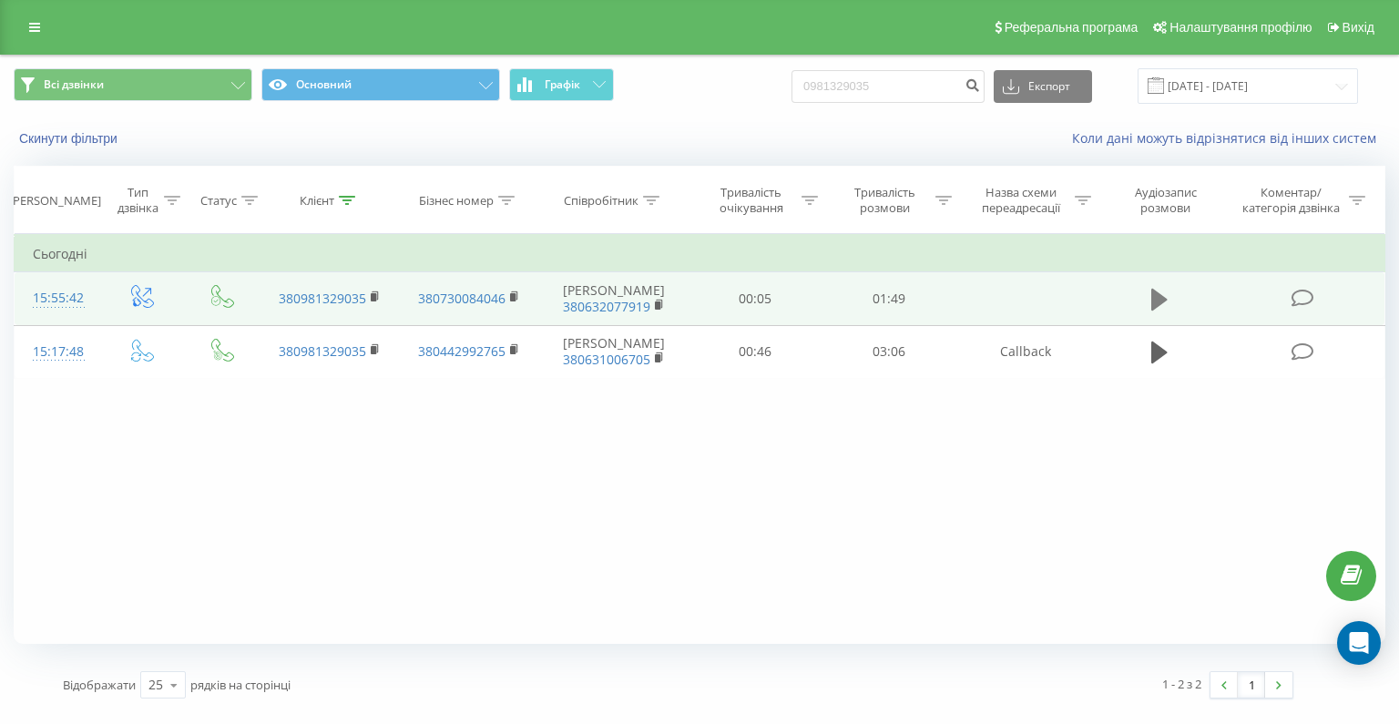 The image size is (1399, 724). What do you see at coordinates (889, 351) in the screenshot?
I see `td: 03:06` at bounding box center [889, 351].